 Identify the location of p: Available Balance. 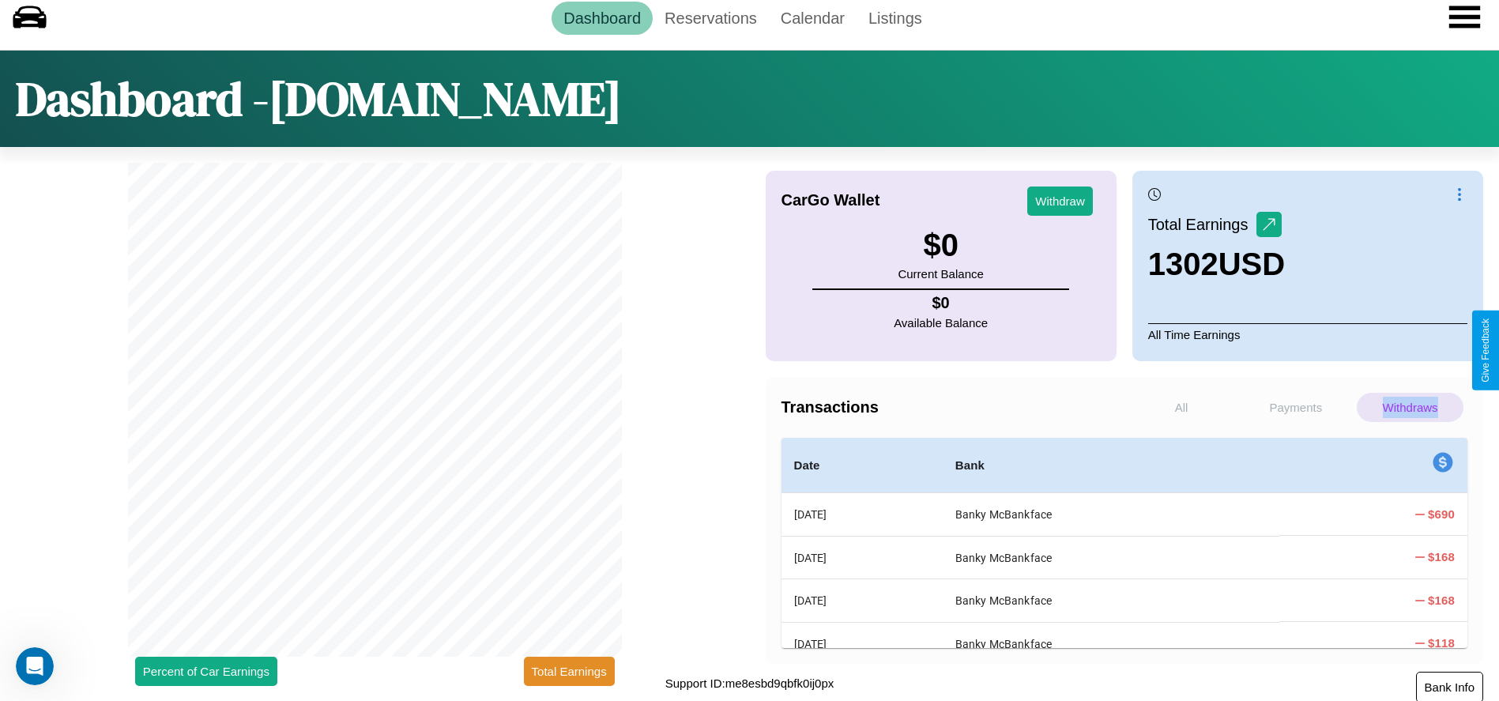
(940, 322).